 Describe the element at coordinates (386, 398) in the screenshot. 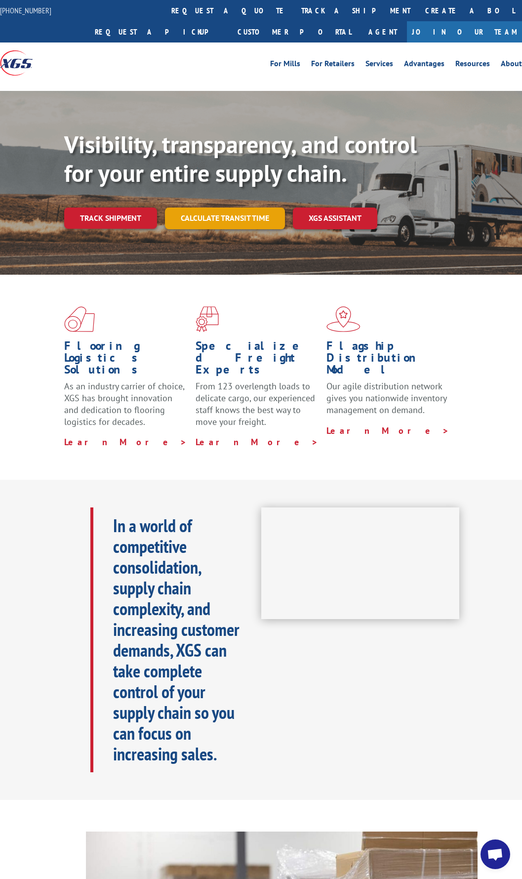

I see `span: Our agile distribution network gives you nationwide inventory management on demand.` at that location.